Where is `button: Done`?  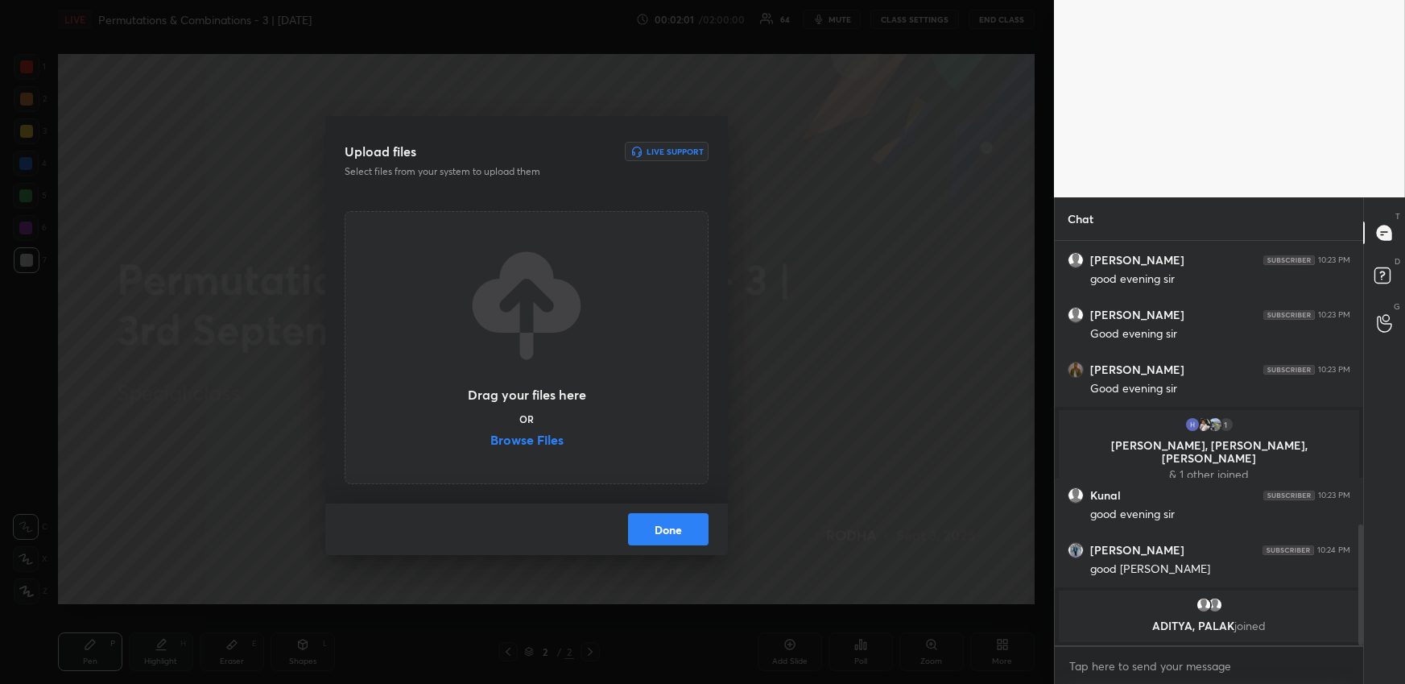 button: Done is located at coordinates (668, 529).